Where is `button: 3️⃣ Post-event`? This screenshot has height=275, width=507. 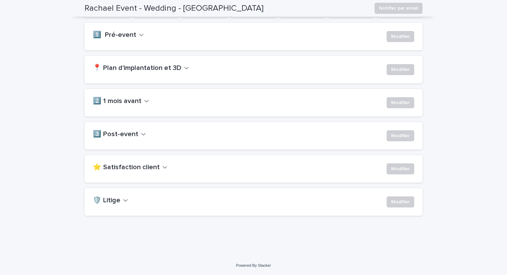 button: 3️⃣ Post-event is located at coordinates (119, 135).